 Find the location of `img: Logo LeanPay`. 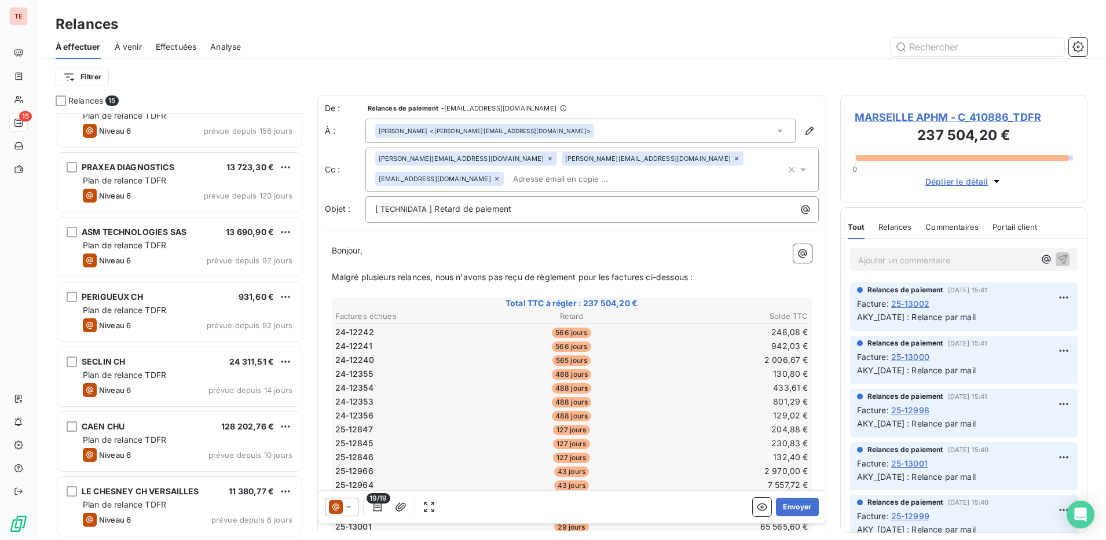

img: Logo LeanPay is located at coordinates (19, 524).